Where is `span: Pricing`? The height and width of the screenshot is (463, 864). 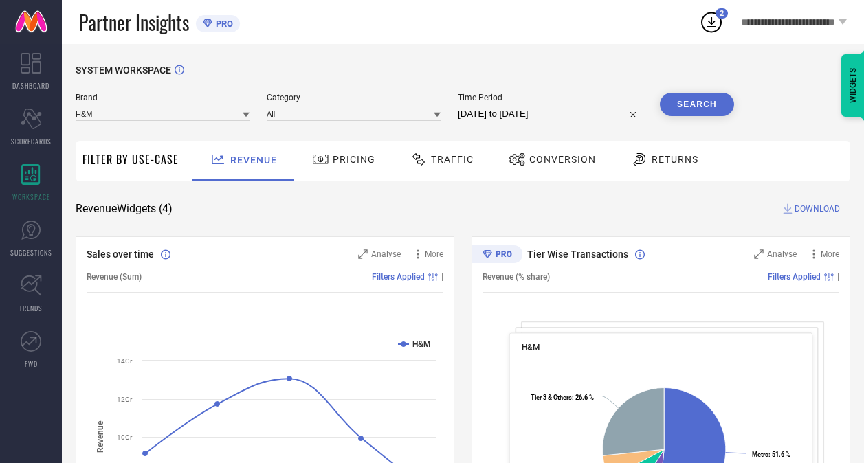
span: Pricing is located at coordinates (354, 159).